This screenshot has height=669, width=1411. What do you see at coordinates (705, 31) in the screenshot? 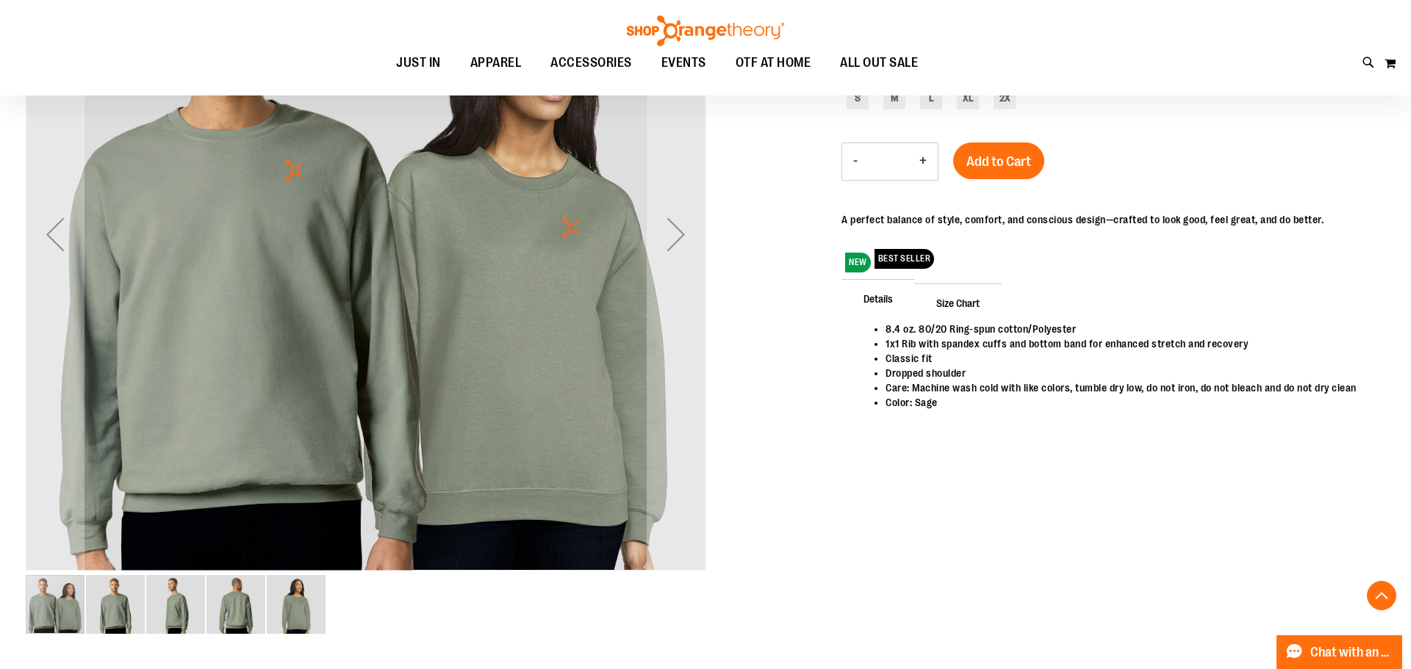
I see `img: Shop Orangetheory` at bounding box center [705, 31].